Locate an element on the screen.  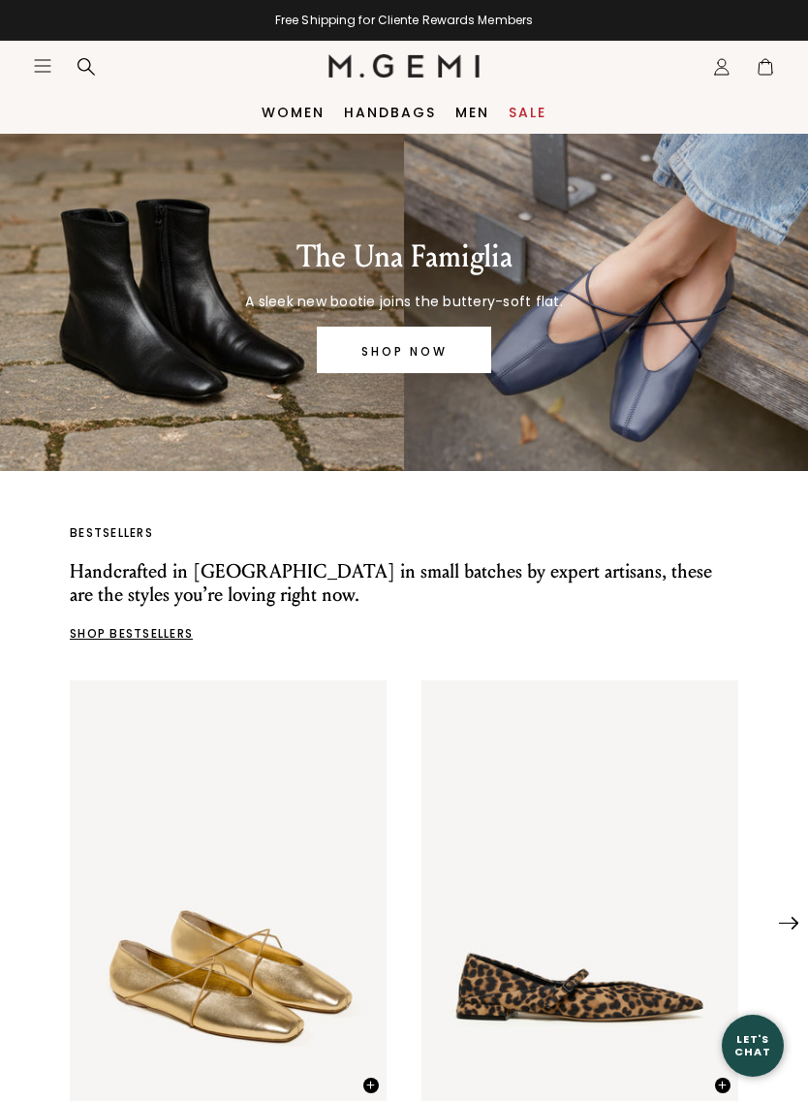
img: Next Arrow is located at coordinates (789, 922).